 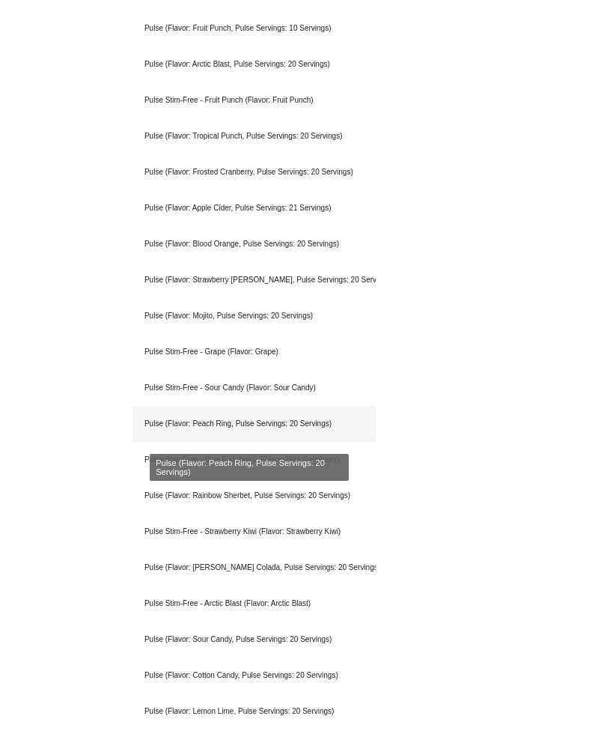 What do you see at coordinates (254, 172) in the screenshot?
I see `div: Pulse (Flavor: Frosted Cranberry, Pulse Servings: 20 Servings)` at bounding box center [254, 172].